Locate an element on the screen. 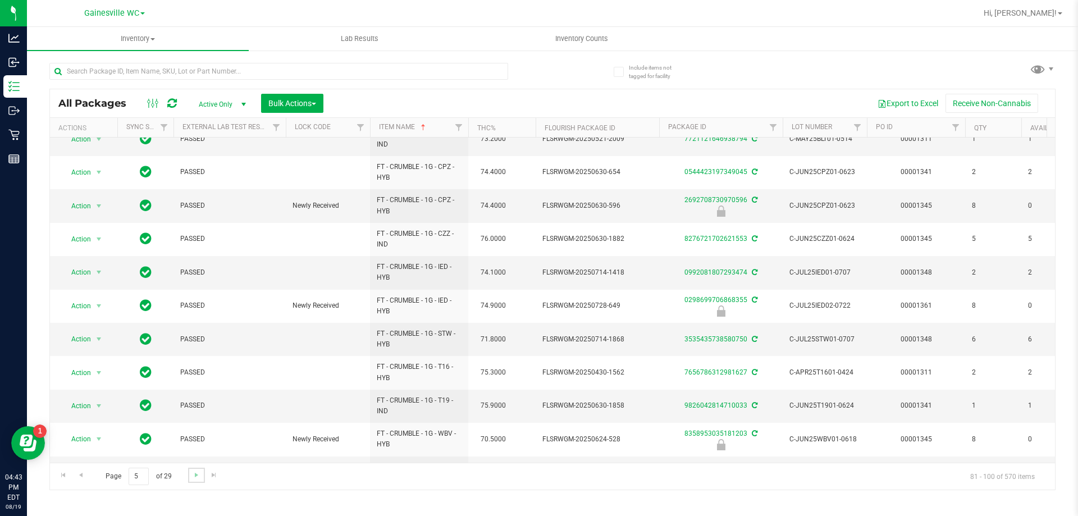 The image size is (1078, 516). a: 3535435738580750 is located at coordinates (716, 339).